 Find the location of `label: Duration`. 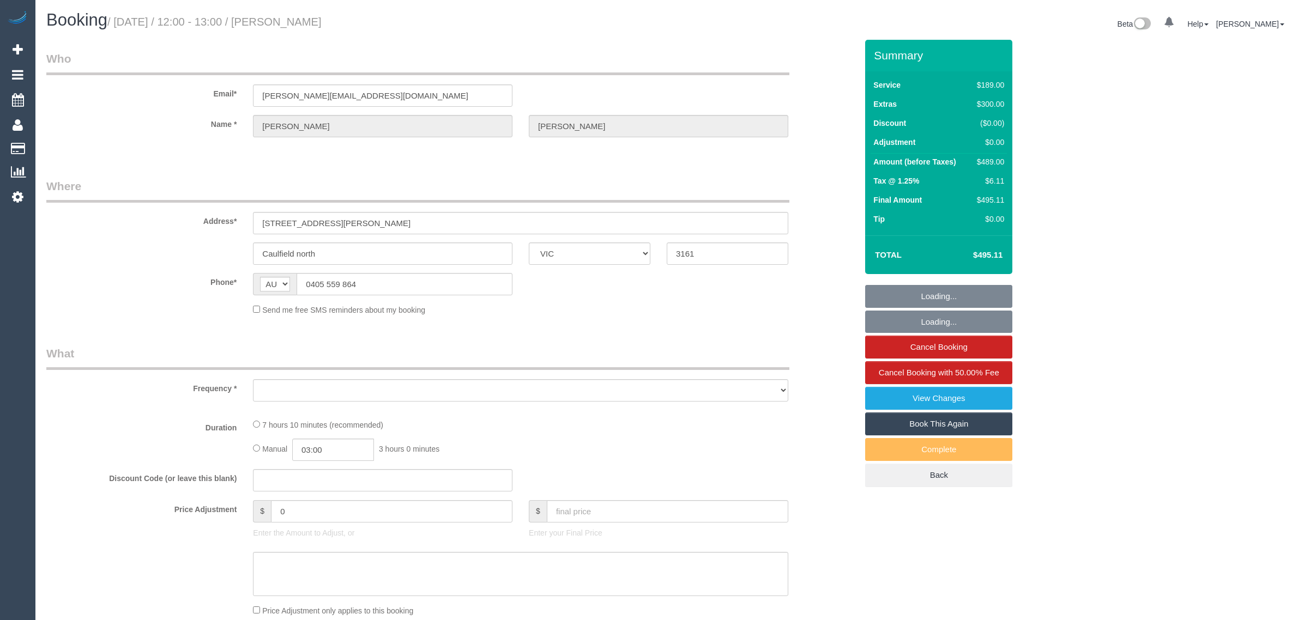

label: Duration is located at coordinates (141, 426).